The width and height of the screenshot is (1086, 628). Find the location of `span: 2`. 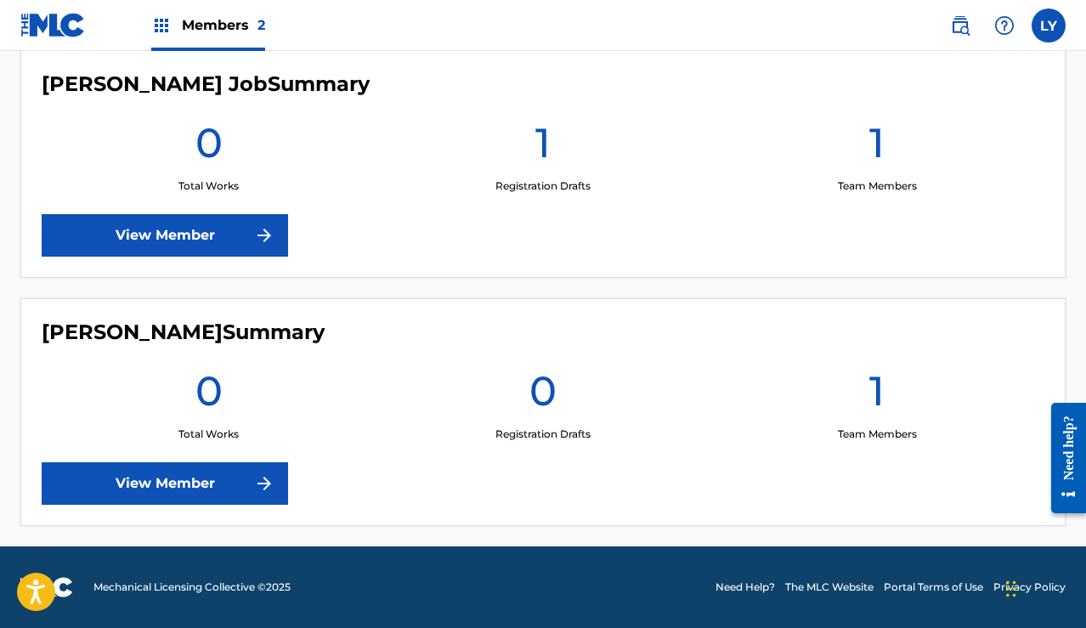

span: 2 is located at coordinates (261, 25).